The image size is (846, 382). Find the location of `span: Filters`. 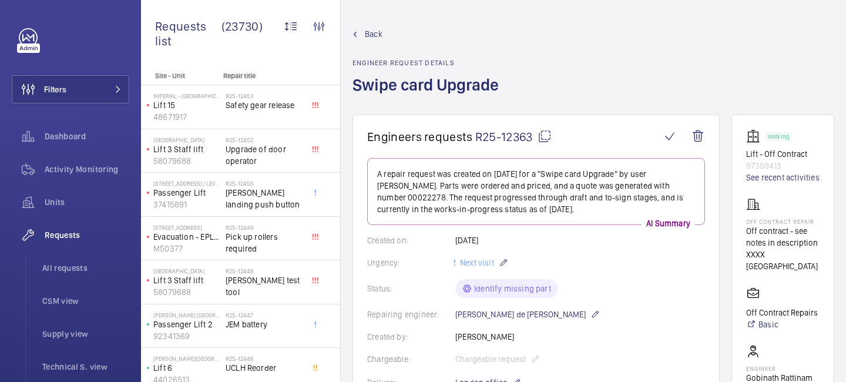

span: Filters is located at coordinates (55, 89).